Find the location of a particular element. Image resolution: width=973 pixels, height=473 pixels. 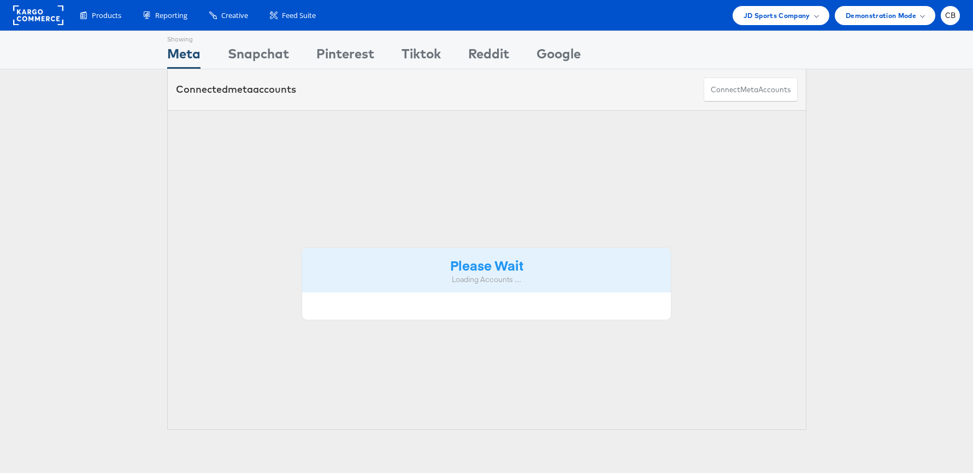

span: Reporting is located at coordinates (171, 15).